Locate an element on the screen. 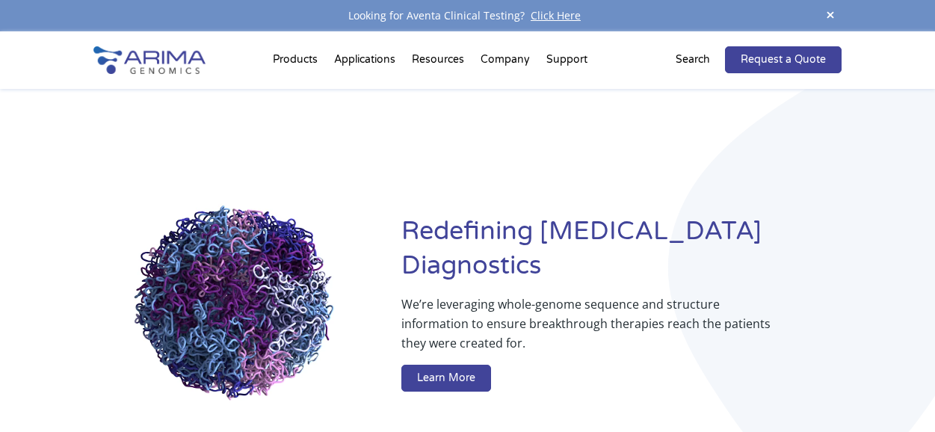 The height and width of the screenshot is (432, 935). p: Search is located at coordinates (693, 60).